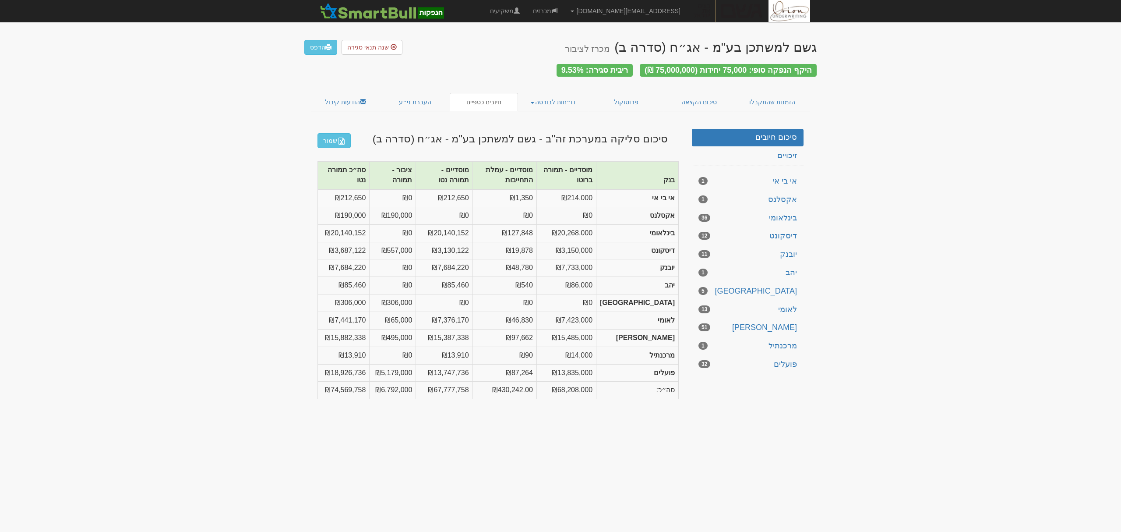 This screenshot has height=532, width=1121. Describe the element at coordinates (666, 320) in the screenshot. I see `strong: לאומי` at that location.